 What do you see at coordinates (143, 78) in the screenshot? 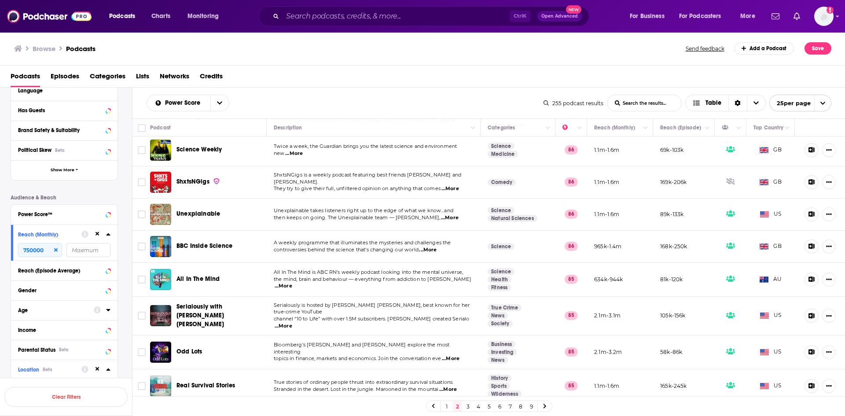
I see `a: Lists` at bounding box center [143, 78].